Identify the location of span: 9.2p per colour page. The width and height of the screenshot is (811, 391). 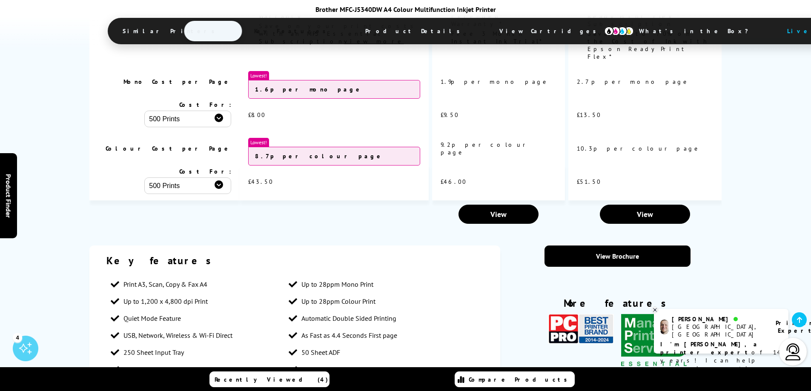
(484, 149).